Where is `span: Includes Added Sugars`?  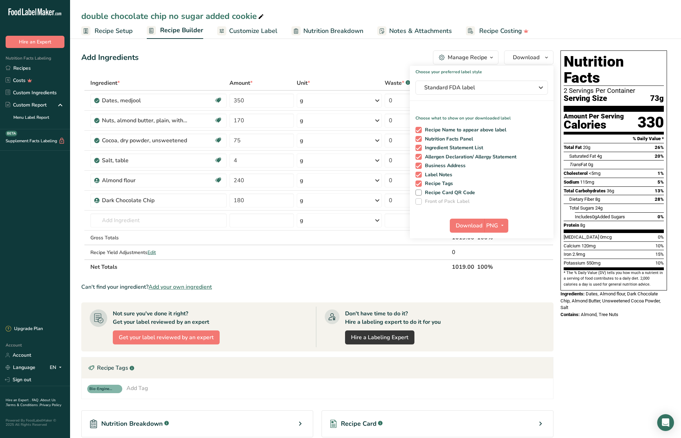 span: Includes Added Sugars is located at coordinates (600, 216).